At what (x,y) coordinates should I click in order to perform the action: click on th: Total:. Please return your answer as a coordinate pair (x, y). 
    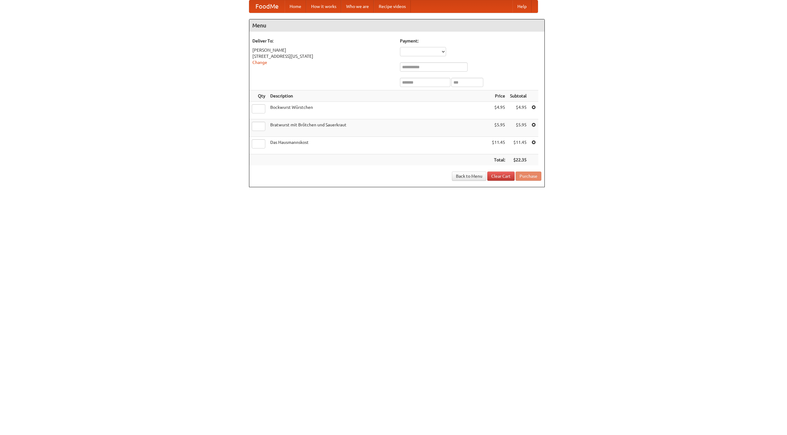
    Looking at the image, I should click on (498, 160).